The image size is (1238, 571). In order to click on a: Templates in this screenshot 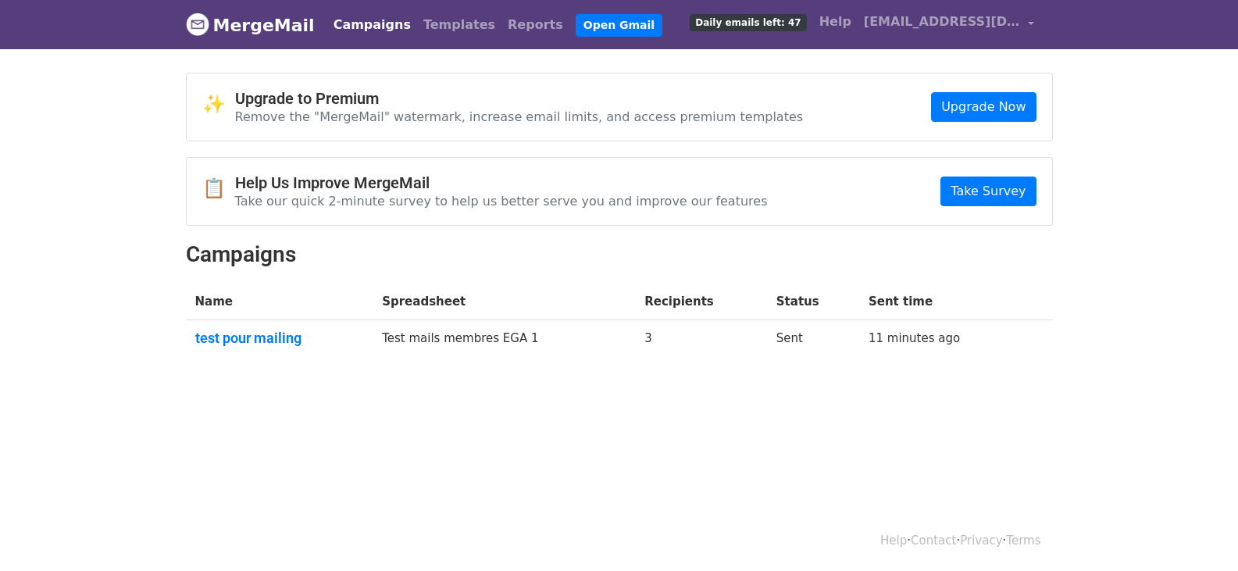, I will do `click(459, 25)`.